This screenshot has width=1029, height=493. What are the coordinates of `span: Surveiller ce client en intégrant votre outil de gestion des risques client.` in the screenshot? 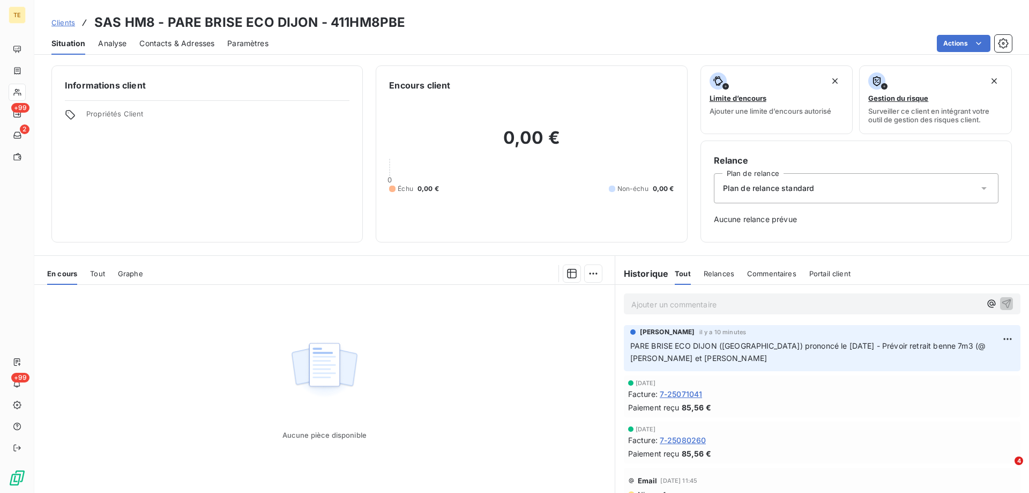 It's located at (936, 115).